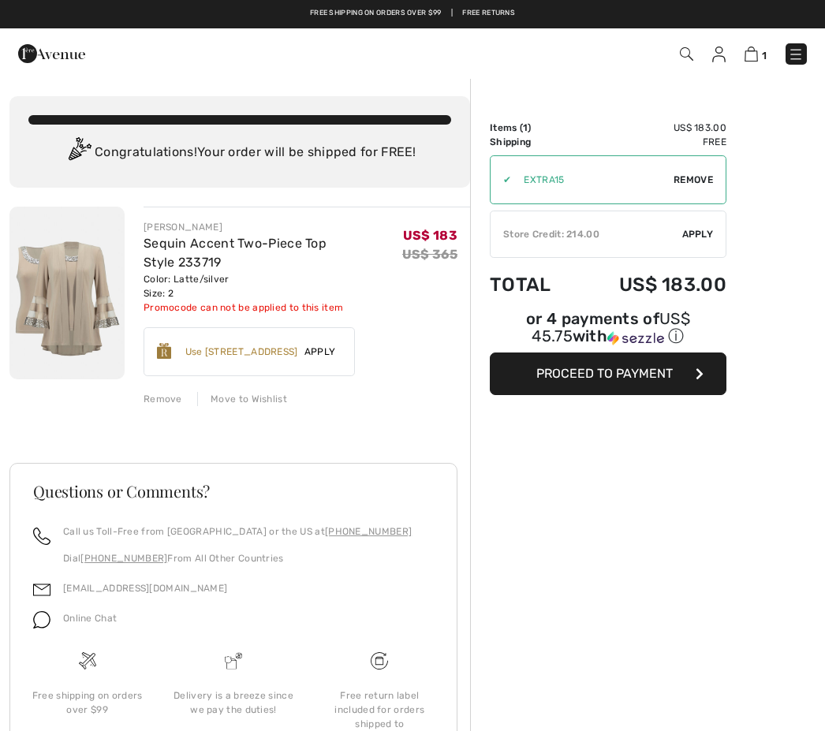  Describe the element at coordinates (604, 373) in the screenshot. I see `span: Proceed to Payment` at that location.